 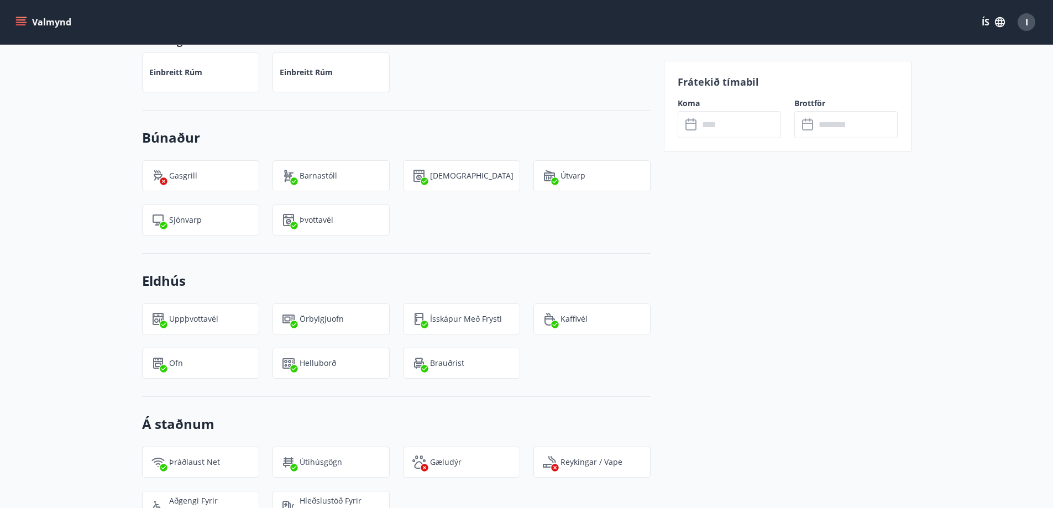 I want to click on img: WhzojLTXTmGNzu0iQ37bh4OB8HAJRP8FBs0dzKJK.svg, so click(x=288, y=319).